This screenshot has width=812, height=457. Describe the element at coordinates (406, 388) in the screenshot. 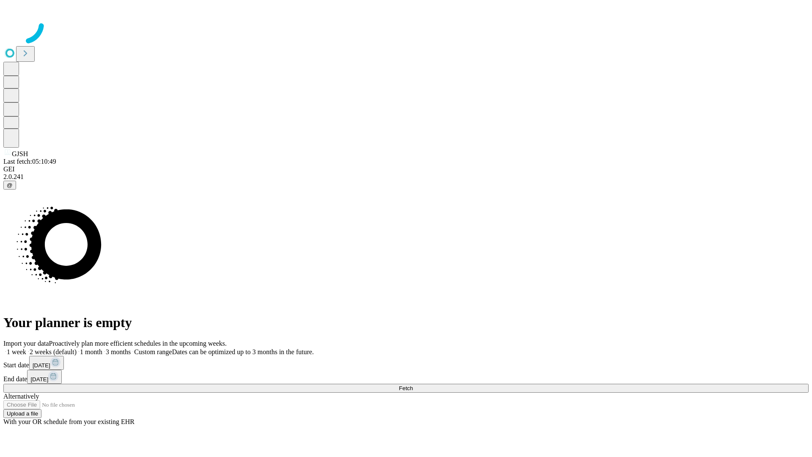

I see `button: Fetch` at that location.